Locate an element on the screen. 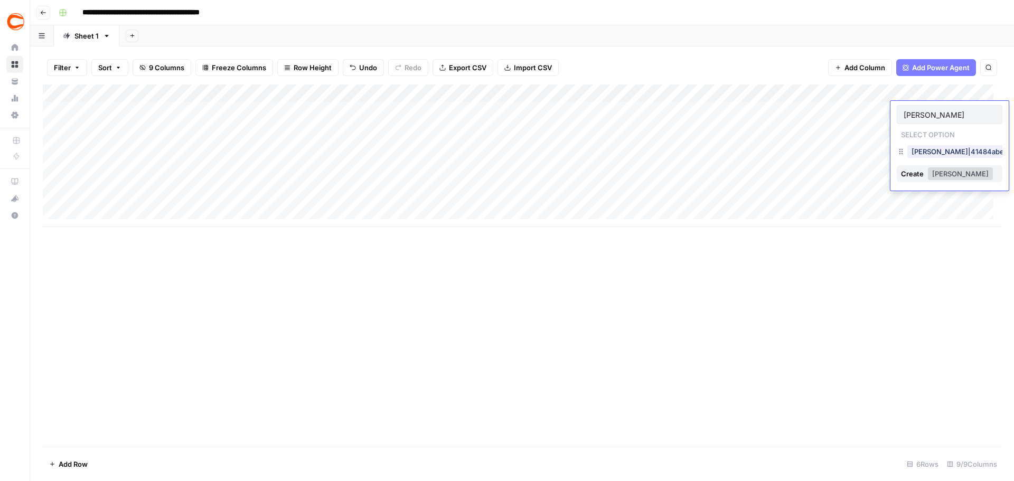 The height and width of the screenshot is (481, 1014). span: Row Height is located at coordinates (313, 68).